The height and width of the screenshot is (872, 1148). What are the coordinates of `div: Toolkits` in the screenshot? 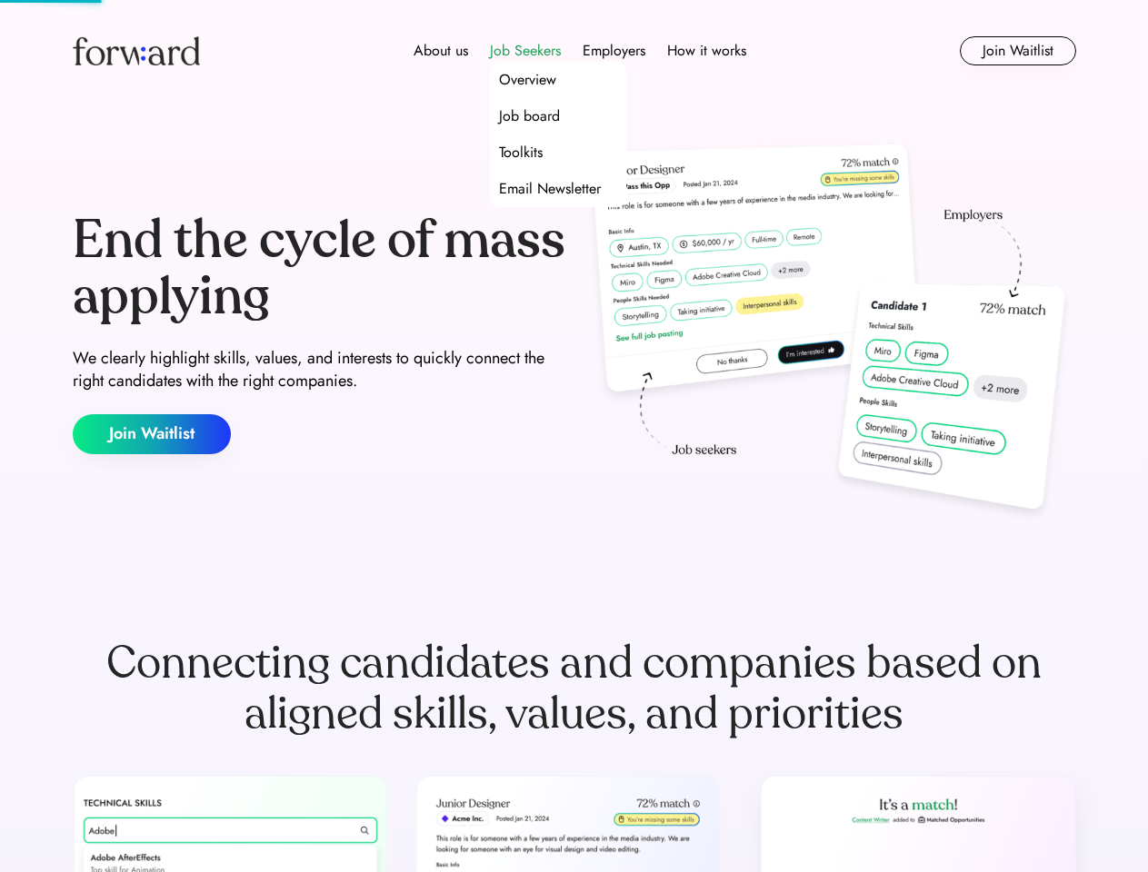 It's located at (521, 153).